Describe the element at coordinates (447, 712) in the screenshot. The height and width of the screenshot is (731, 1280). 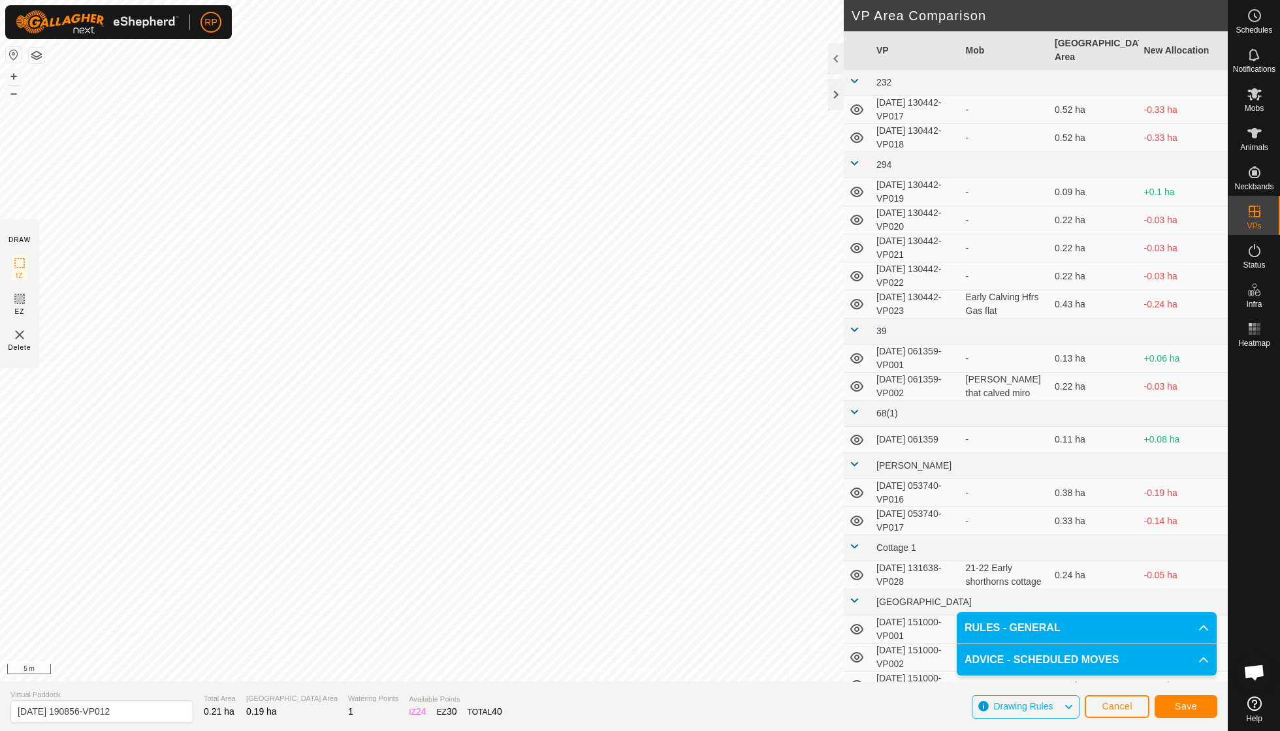
I see `div: EZ` at that location.